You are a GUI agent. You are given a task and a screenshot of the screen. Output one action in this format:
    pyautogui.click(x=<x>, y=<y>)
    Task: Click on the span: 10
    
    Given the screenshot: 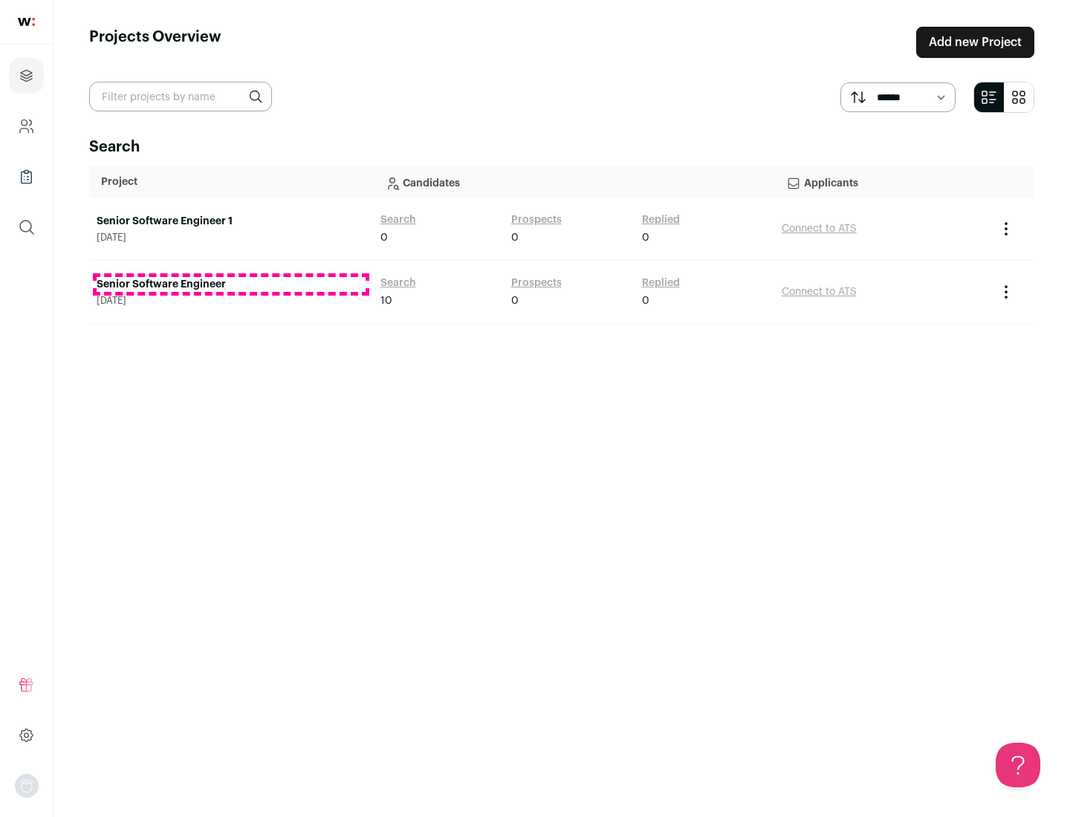 What is the action you would take?
    pyautogui.click(x=386, y=301)
    